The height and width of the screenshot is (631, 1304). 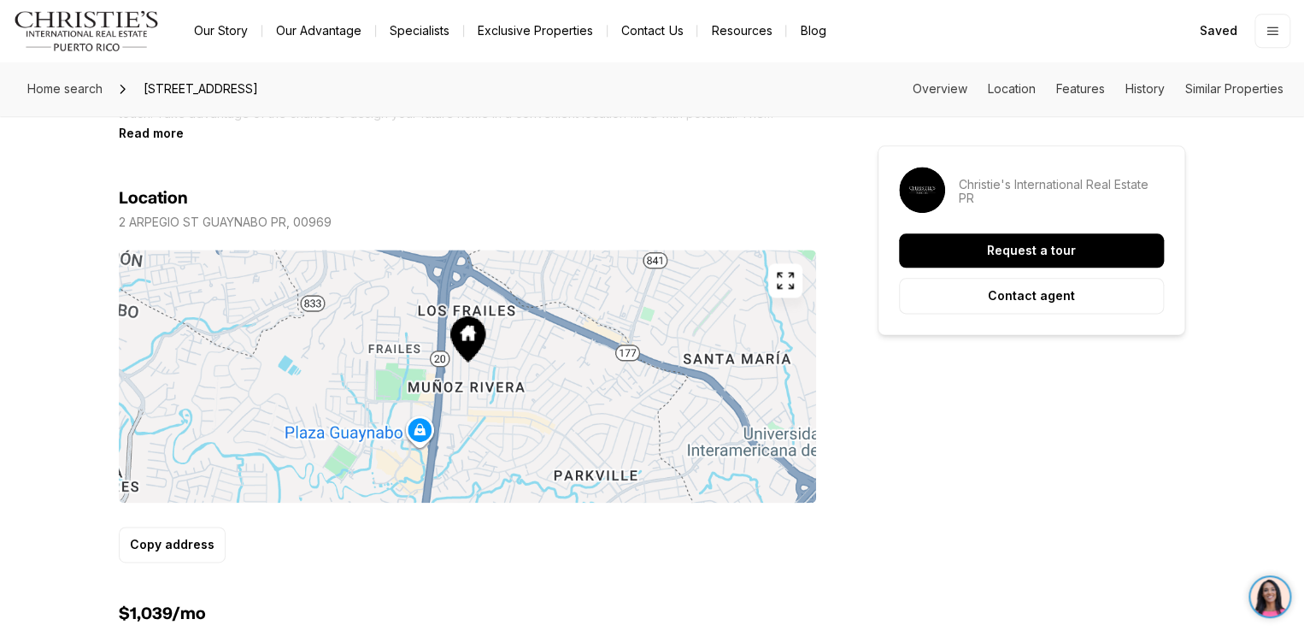 What do you see at coordinates (1219, 31) in the screenshot?
I see `span: Saved` at bounding box center [1219, 31].